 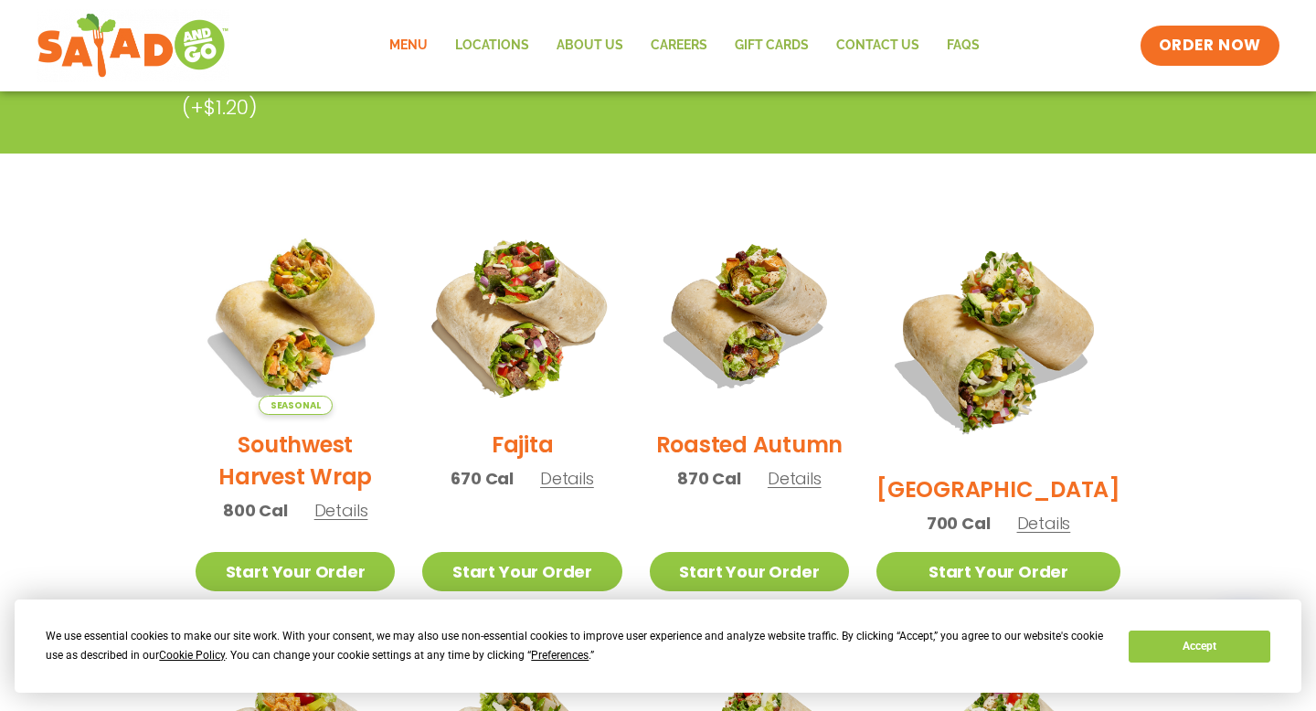 What do you see at coordinates (749, 315) in the screenshot?
I see `img: Product photo for Roasted Autumn Wrap` at bounding box center [749, 315].